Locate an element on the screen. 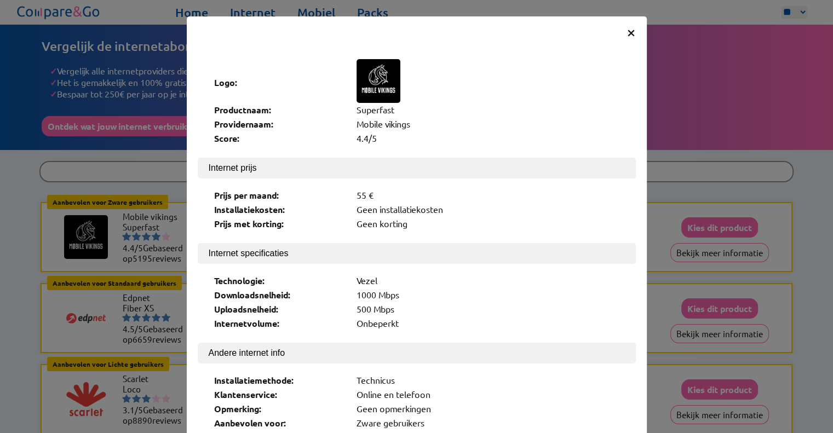 The width and height of the screenshot is (833, 433). div: 55 € is located at coordinates (488, 195).